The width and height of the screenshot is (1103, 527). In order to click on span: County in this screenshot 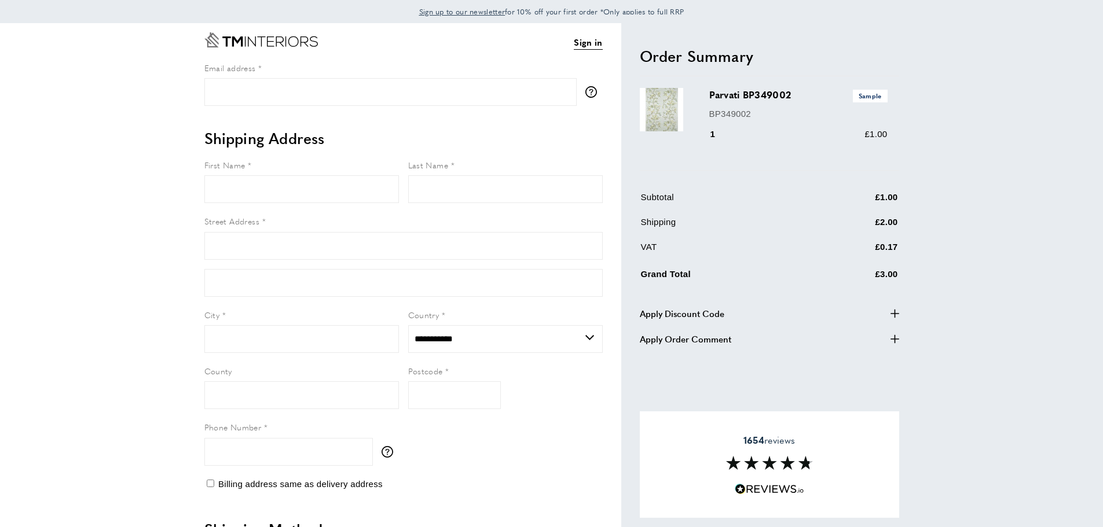, I will do `click(218, 371)`.